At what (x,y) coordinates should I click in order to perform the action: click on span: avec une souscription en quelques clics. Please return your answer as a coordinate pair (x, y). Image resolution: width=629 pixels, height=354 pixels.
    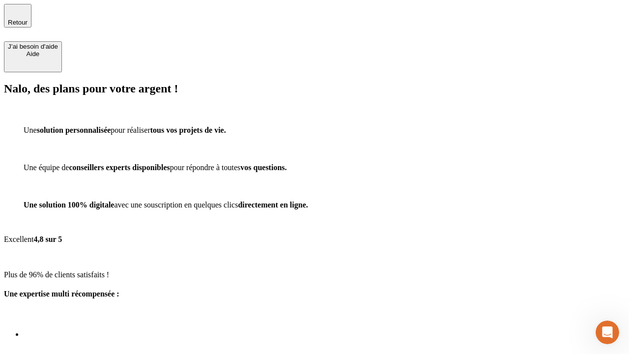
    Looking at the image, I should click on (176, 205).